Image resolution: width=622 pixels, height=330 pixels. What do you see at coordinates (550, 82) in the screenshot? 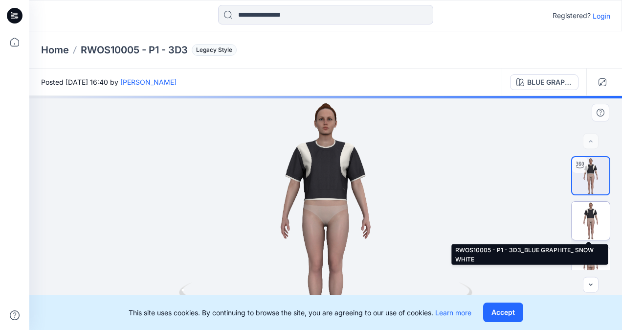
I see `div: BLUE GRAPHITE/ SNOW WHITE` at bounding box center [550, 82].